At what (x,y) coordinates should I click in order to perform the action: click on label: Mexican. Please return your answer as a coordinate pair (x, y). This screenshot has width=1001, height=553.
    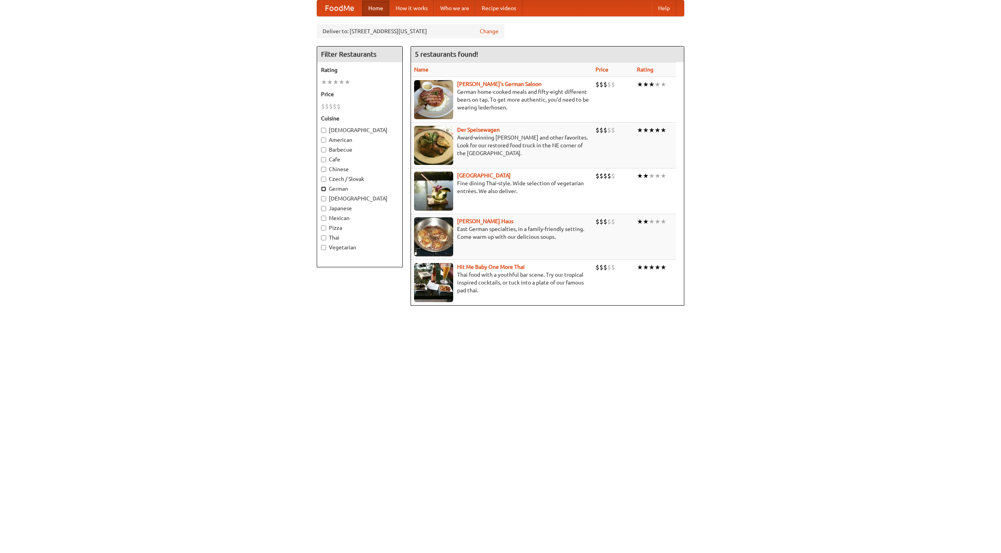
    Looking at the image, I should click on (360, 218).